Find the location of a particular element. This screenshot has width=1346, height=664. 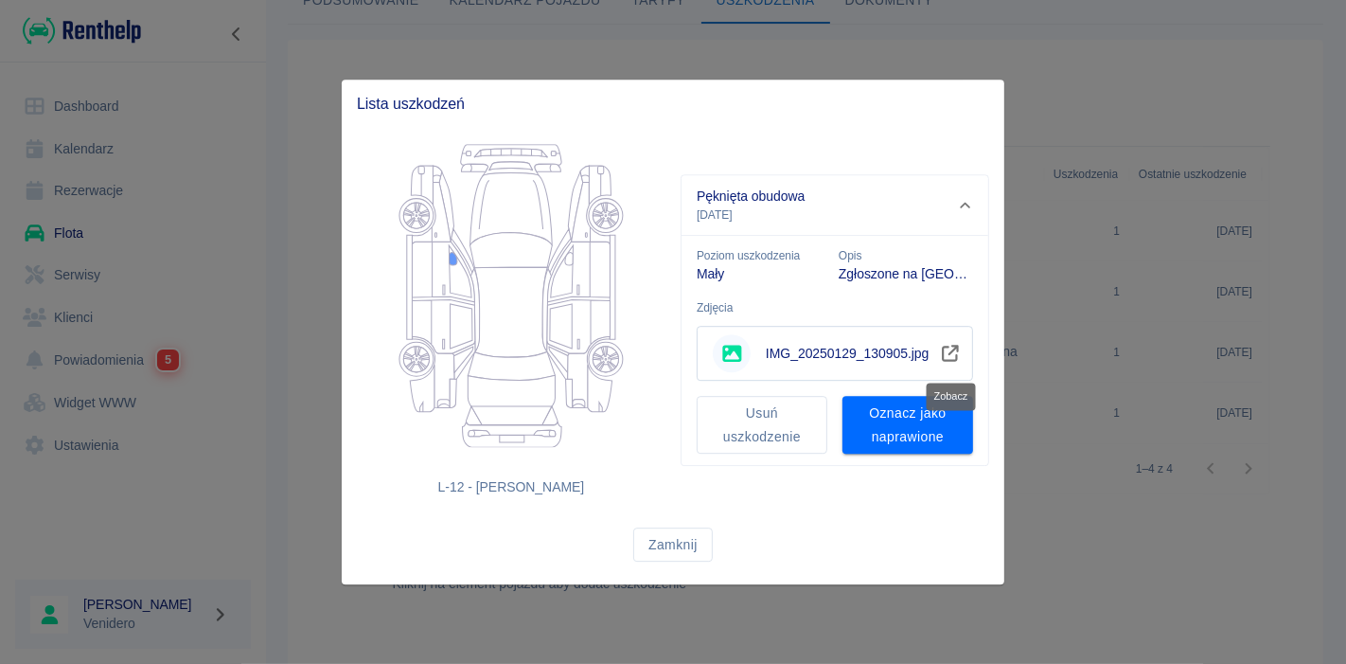

p: Mały is located at coordinates (764, 274).